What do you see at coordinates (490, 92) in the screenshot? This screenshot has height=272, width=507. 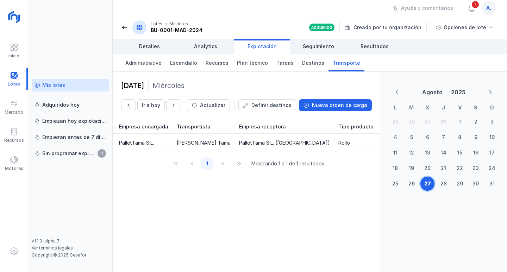 I see `button: Next Month` at bounding box center [490, 92].